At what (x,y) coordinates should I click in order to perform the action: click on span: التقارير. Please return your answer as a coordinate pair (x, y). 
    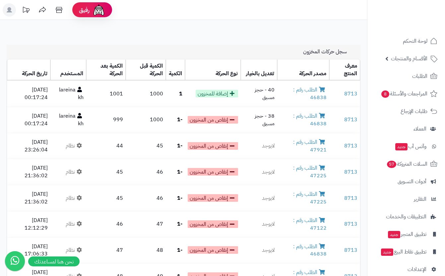
    Looking at the image, I should click on (420, 199).